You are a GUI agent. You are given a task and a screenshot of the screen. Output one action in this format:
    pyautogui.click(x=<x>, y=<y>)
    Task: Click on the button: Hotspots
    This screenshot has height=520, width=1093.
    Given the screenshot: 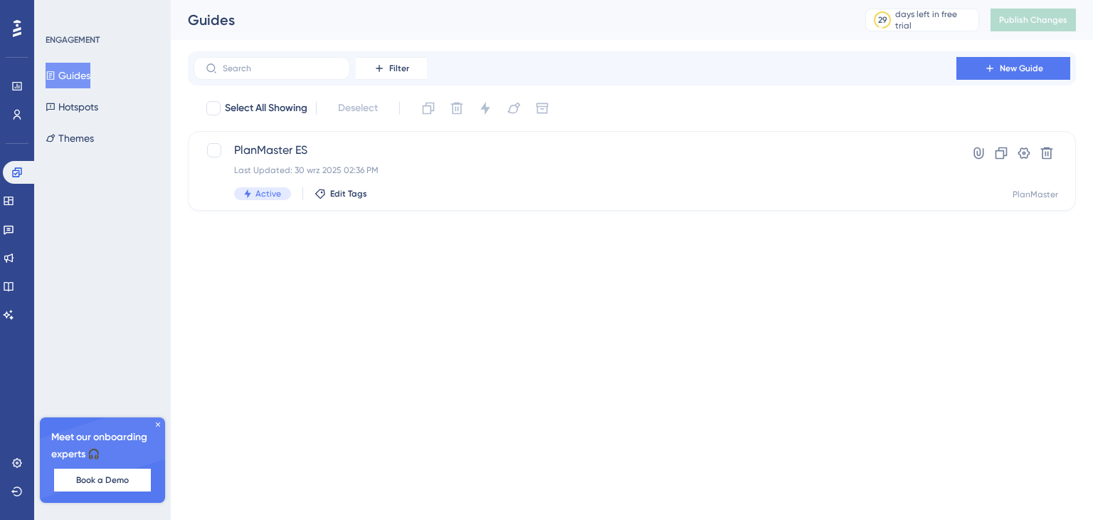 What is the action you would take?
    pyautogui.click(x=72, y=107)
    